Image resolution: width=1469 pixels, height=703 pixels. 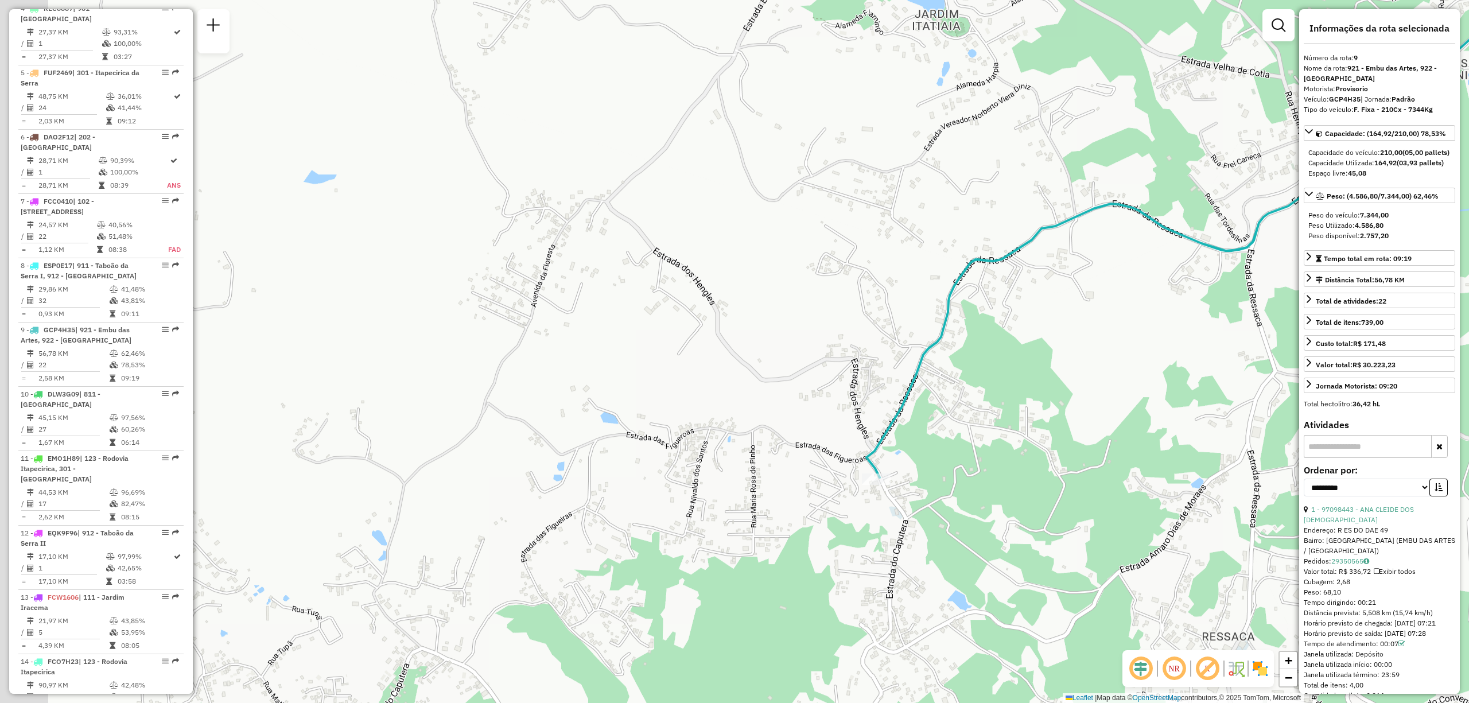 I want to click on td: 2,03 KM, so click(x=72, y=121).